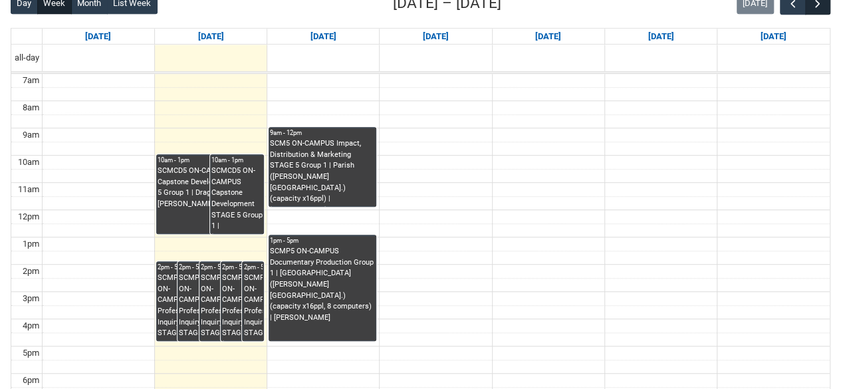 This screenshot has width=841, height=389. What do you see at coordinates (661, 37) in the screenshot?
I see `a: Go to August 22, 2025` at bounding box center [661, 37].